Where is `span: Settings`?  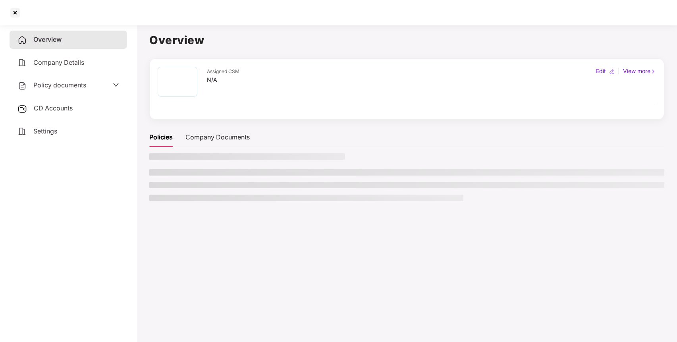
span: Settings is located at coordinates (45, 131).